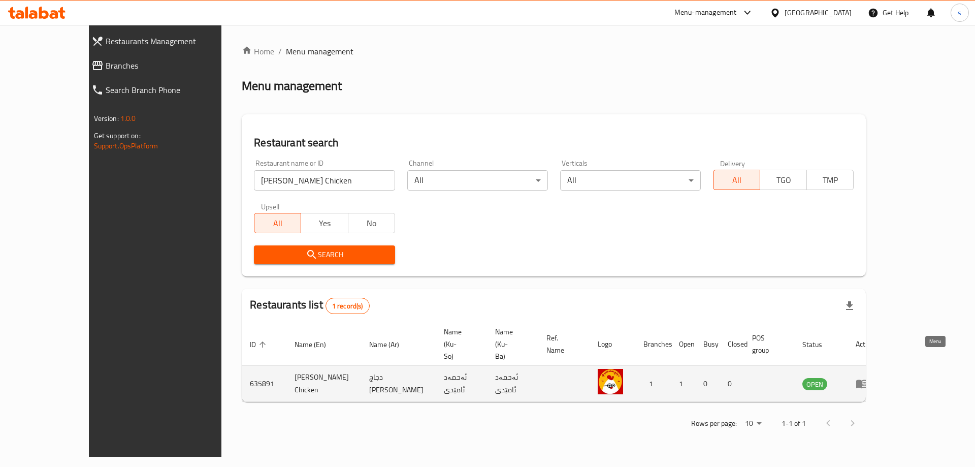  Describe the element at coordinates (783, 180) in the screenshot. I see `span: TGO` at that location.